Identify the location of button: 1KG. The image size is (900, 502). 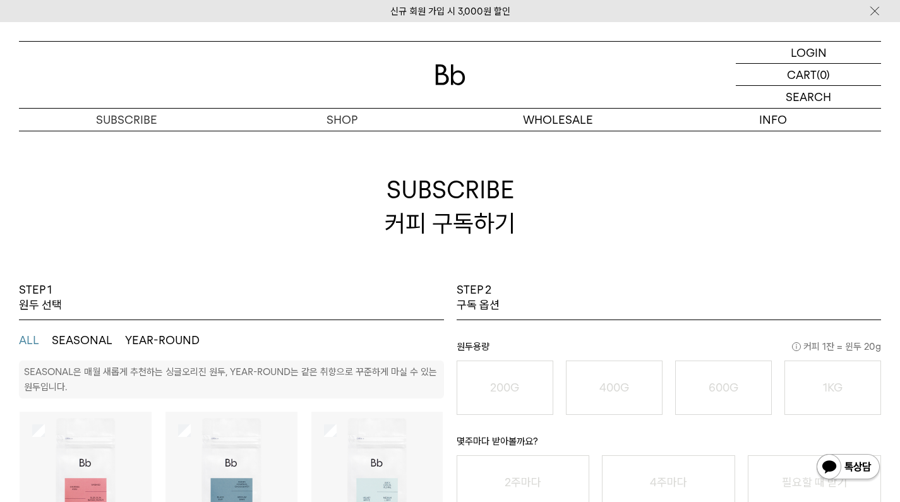
(833, 388).